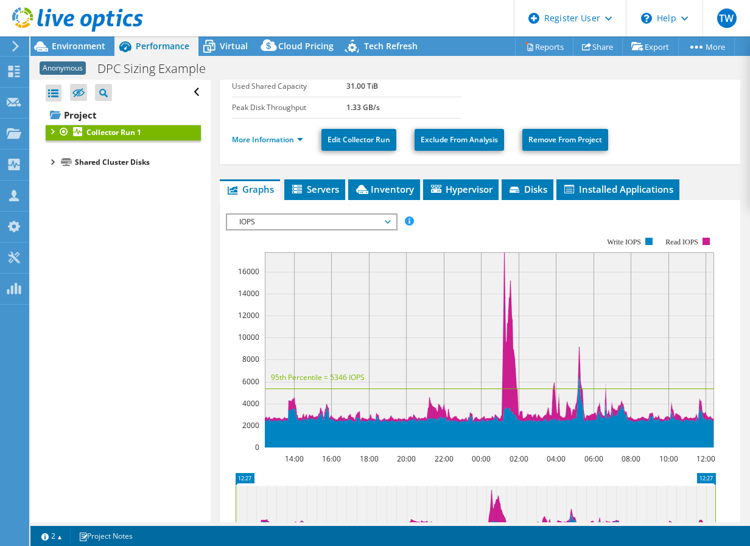  Describe the element at coordinates (123, 115) in the screenshot. I see `a: Project` at that location.